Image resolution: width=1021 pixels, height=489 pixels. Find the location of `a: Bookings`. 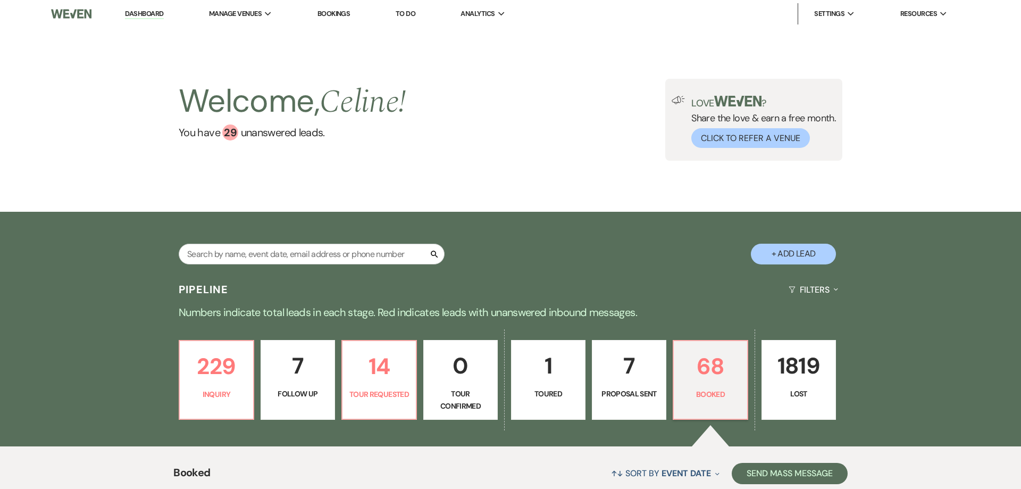

a: Bookings is located at coordinates (334, 13).